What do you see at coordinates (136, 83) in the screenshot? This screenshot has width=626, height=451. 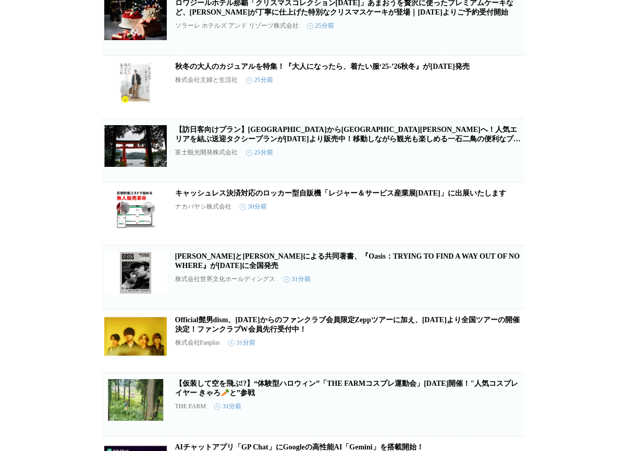 I see `img: 秋冬の大人のカジュアルを特集！『大人になったら、着たい服‘25-’26秋冬』が10月14日発売` at bounding box center [136, 83].